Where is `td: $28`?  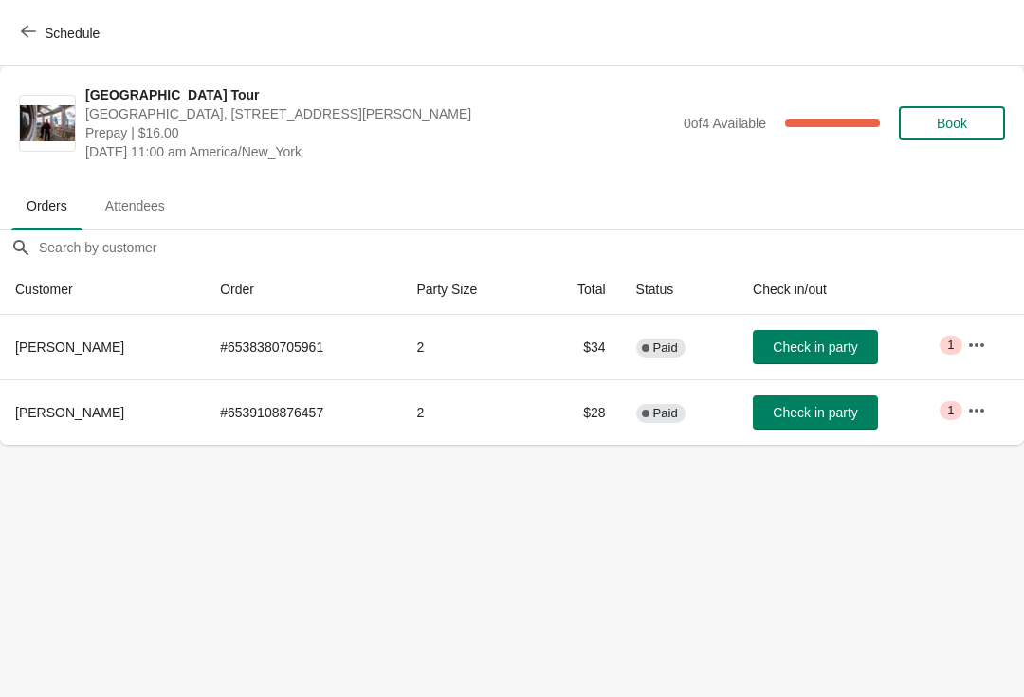 td: $28 is located at coordinates (578, 412).